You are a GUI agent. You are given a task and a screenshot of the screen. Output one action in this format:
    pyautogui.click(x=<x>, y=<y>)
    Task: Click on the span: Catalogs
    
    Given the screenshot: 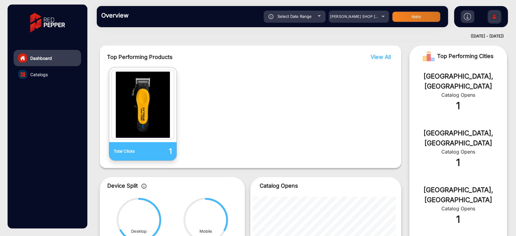 What is the action you would take?
    pyautogui.click(x=39, y=74)
    